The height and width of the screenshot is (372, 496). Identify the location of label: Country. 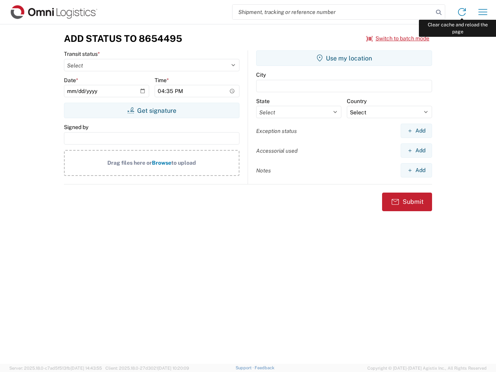
(357, 101).